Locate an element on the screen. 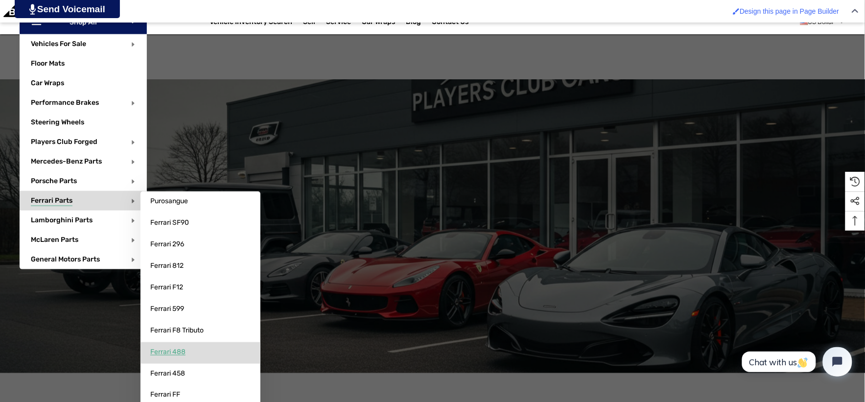 The image size is (865, 402). span: Ferrari 458 is located at coordinates (167, 374).